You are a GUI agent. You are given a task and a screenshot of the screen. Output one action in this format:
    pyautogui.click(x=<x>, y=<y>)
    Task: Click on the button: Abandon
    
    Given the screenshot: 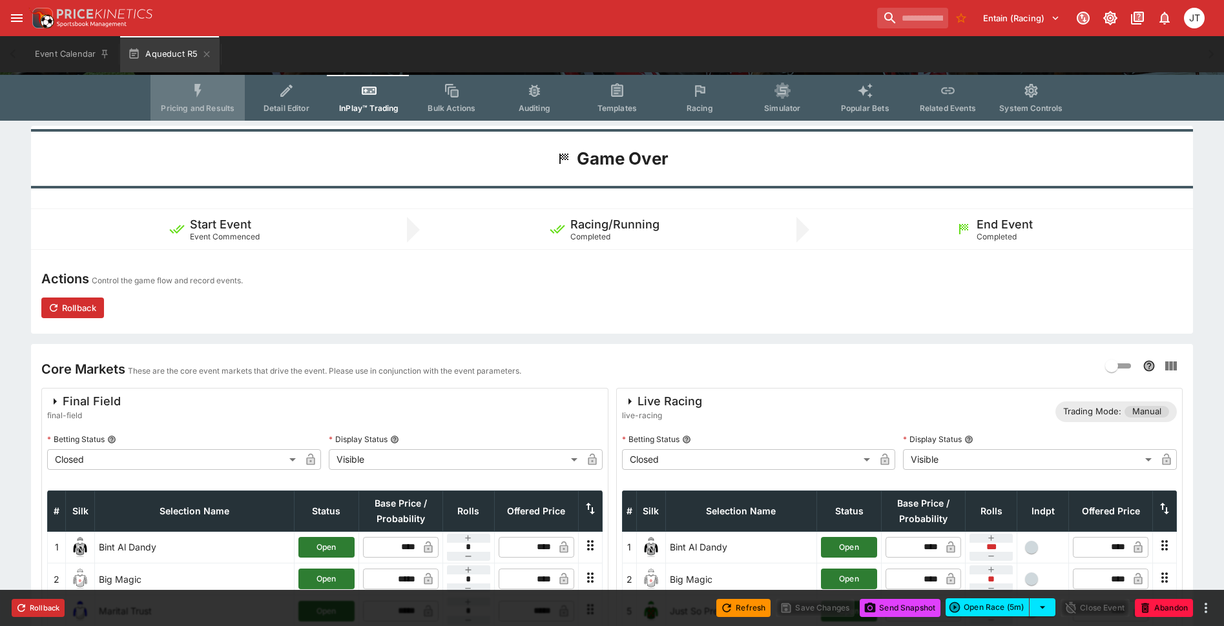 What is the action you would take?
    pyautogui.click(x=1164, y=608)
    